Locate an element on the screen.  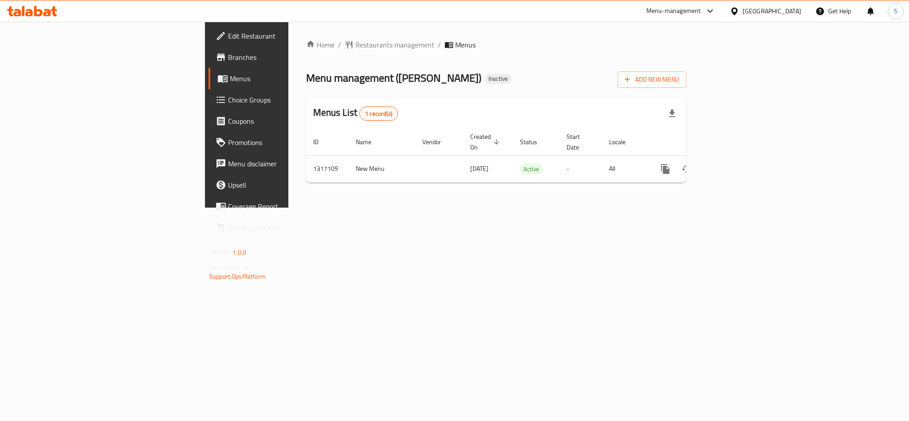
span: 1.0.0 is located at coordinates (239, 252).